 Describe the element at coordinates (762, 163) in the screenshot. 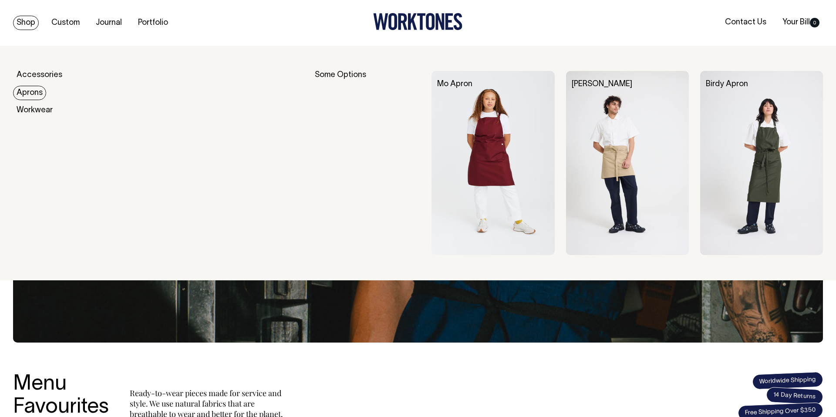

I see `img: Birdy Apron` at that location.